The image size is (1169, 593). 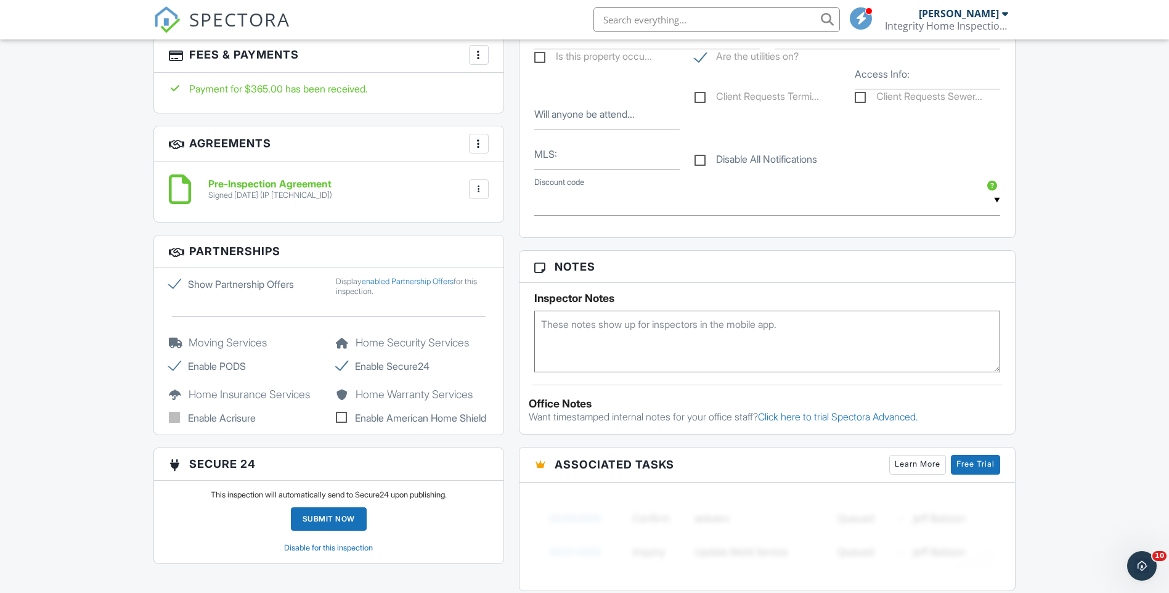 I want to click on h5: Home Security Services, so click(x=412, y=343).